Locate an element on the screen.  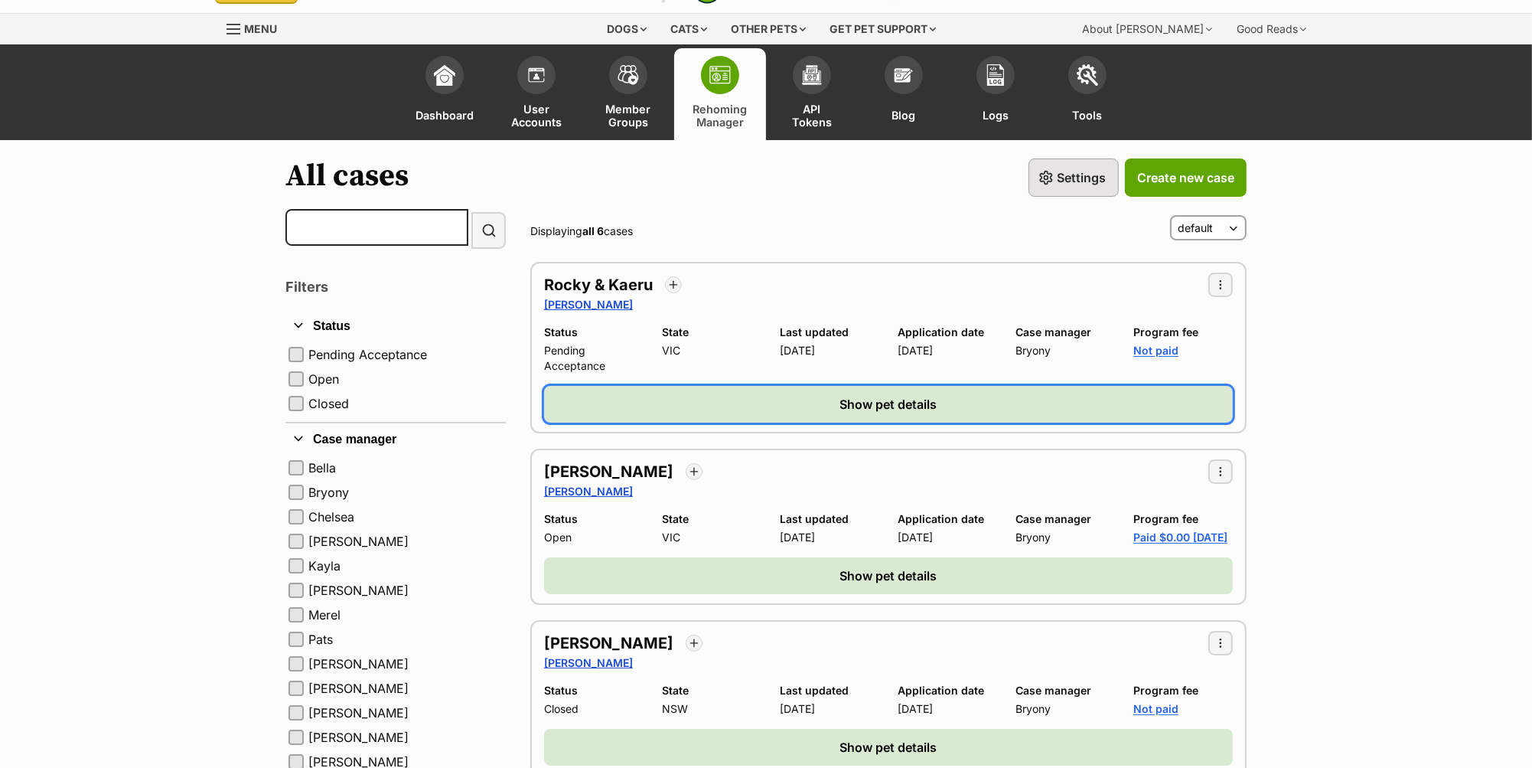
img: dashboard-icon-eb2f2d2d3e046f16d808141f083e7271f6b2e854fb5c12c21221c1fb7104beca.svg is located at coordinates (445, 75).